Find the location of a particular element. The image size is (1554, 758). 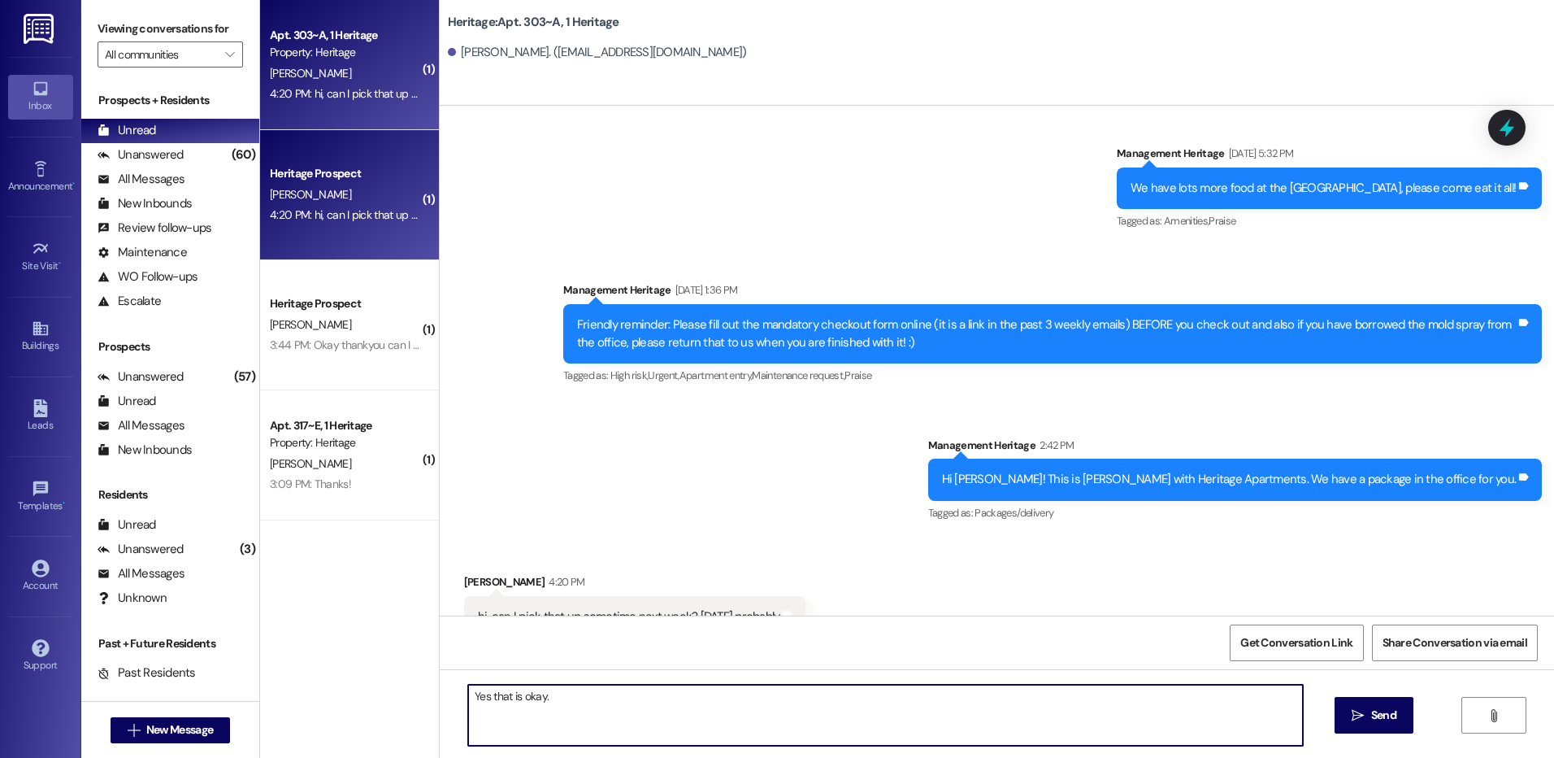

div: Past Residents is located at coordinates (146, 672).